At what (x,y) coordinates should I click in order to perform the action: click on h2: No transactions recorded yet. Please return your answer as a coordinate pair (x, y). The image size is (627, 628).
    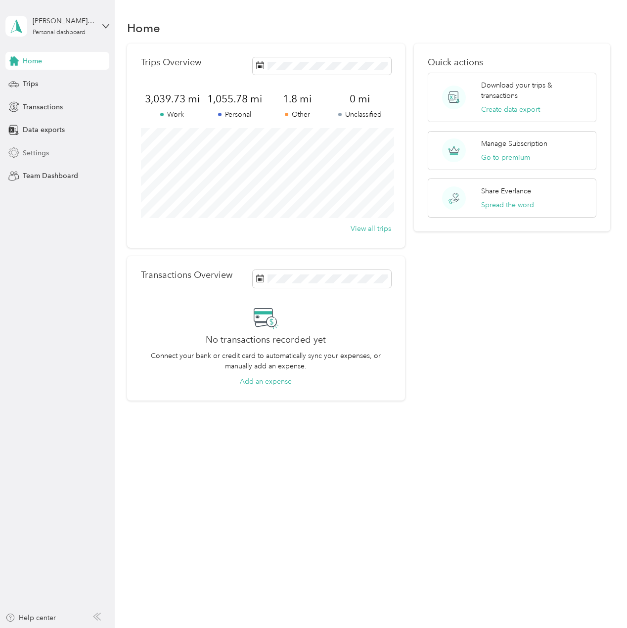
    Looking at the image, I should click on (265, 340).